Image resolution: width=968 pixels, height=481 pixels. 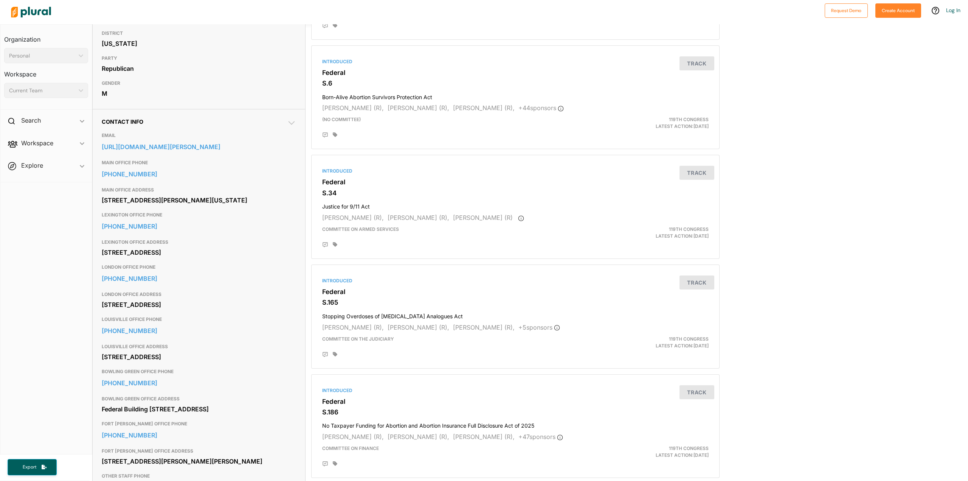 I want to click on div: Personal, so click(x=42, y=56).